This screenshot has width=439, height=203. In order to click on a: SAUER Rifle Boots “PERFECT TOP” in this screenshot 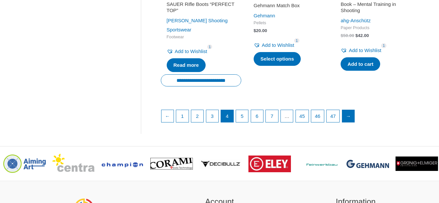, I will do `click(201, 9)`.